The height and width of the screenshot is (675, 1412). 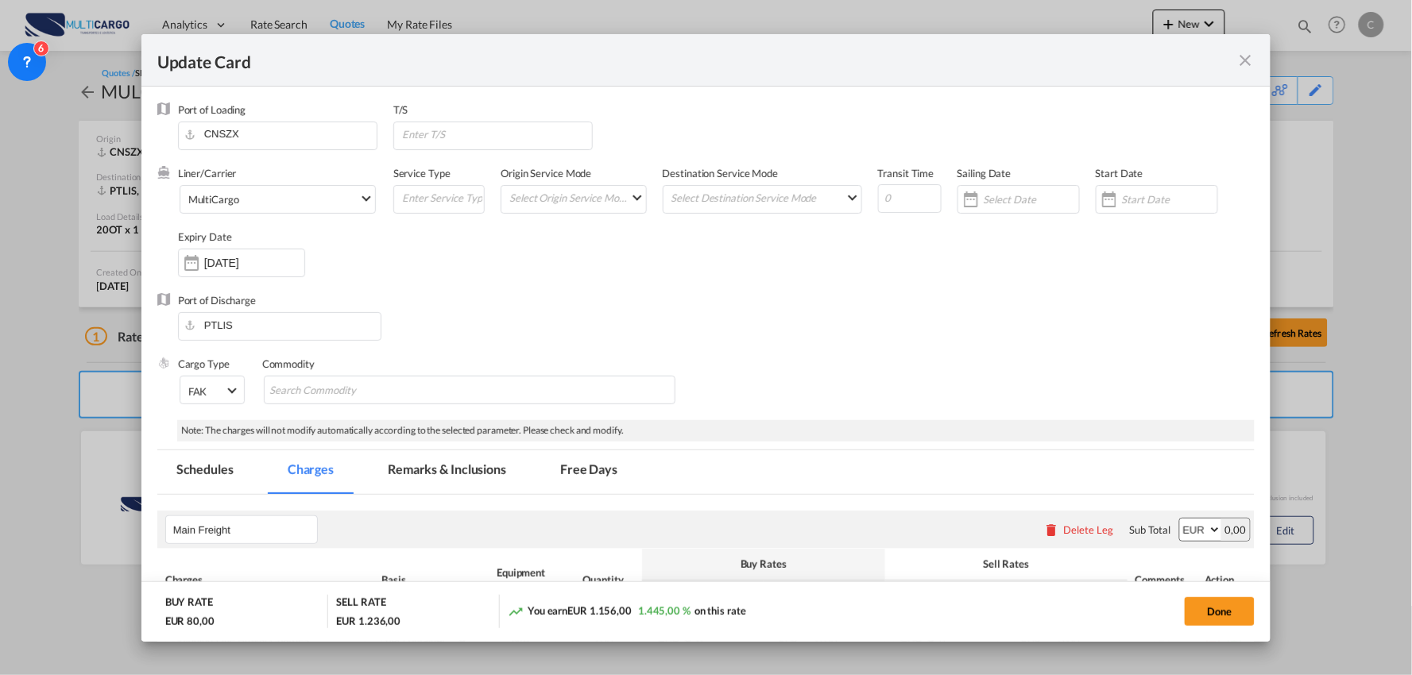 I want to click on div: EUR 1.236,00, so click(x=368, y=621).